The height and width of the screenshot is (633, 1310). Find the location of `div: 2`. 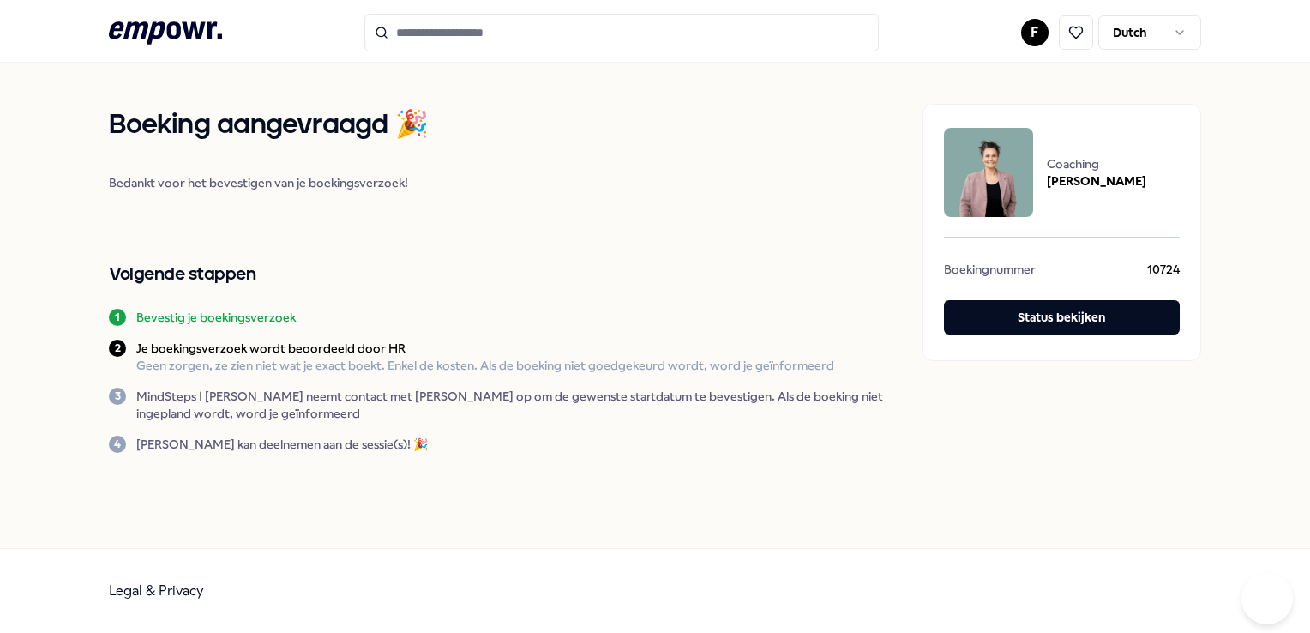

div: 2 is located at coordinates (117, 348).